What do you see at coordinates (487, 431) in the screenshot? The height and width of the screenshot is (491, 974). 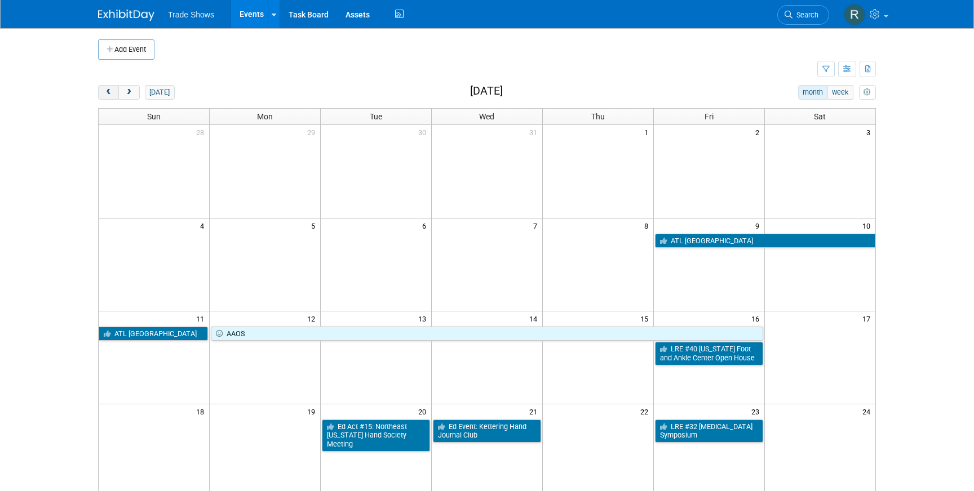 I see `a: Ed Event: Kettering Hand Journal Club` at bounding box center [487, 431].